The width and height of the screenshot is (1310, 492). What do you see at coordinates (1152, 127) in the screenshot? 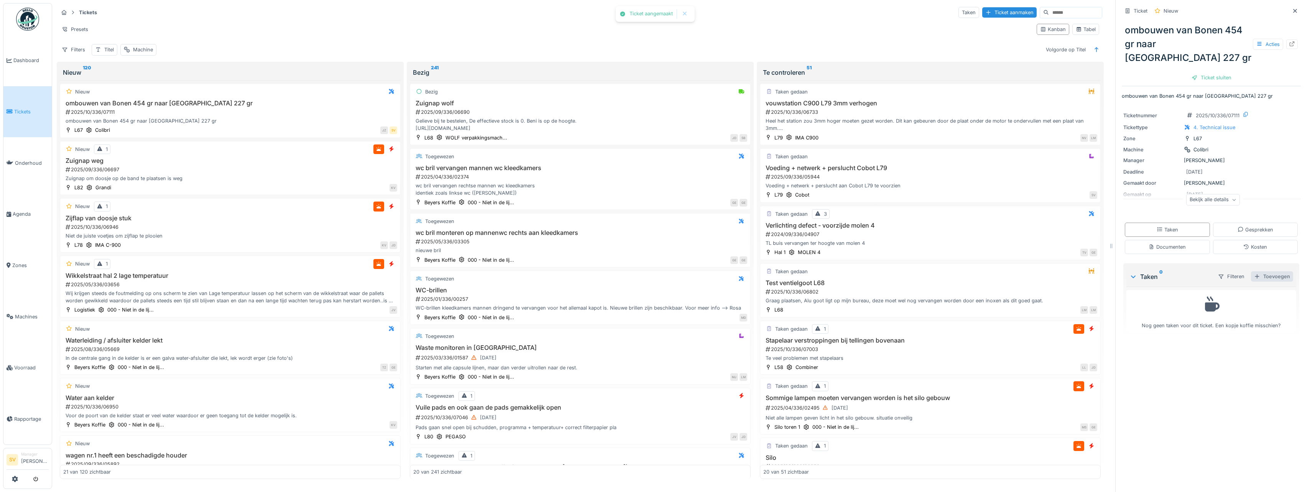
I see `div: Tickettype` at bounding box center [1152, 127].